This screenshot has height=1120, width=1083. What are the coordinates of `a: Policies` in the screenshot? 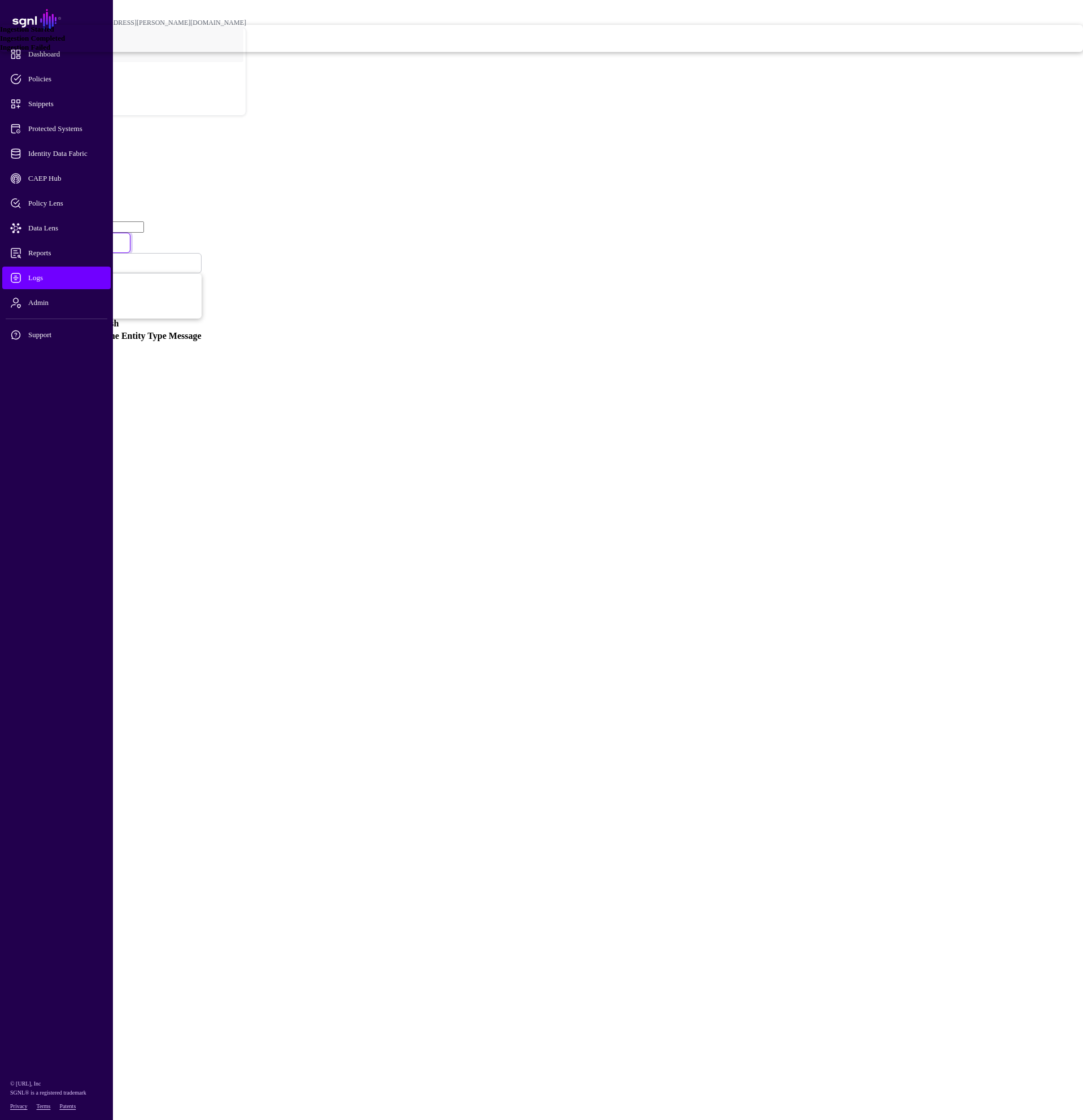 It's located at (57, 79).